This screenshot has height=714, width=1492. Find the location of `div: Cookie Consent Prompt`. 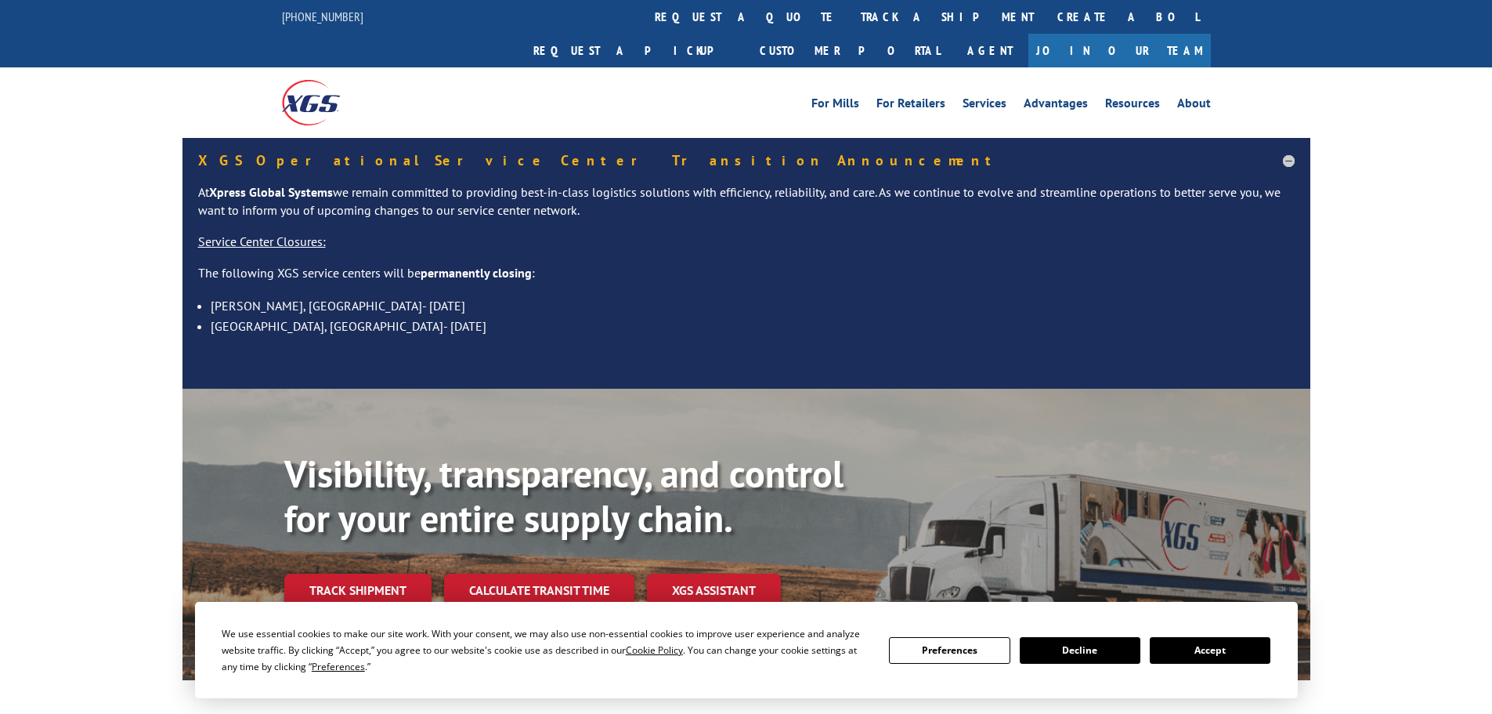

div: Cookie Consent Prompt is located at coordinates (746, 649).